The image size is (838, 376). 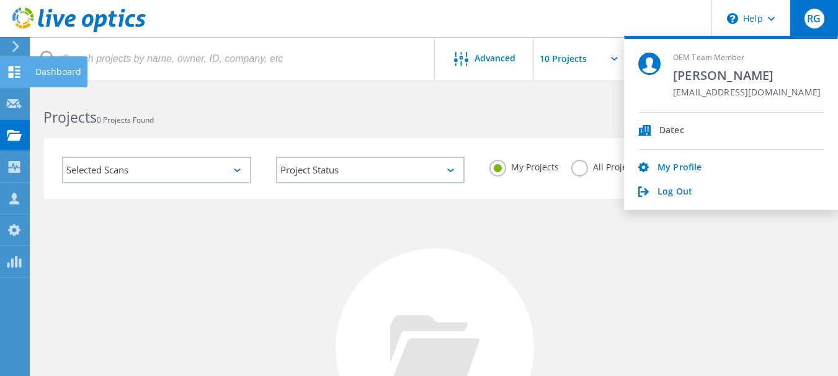 I want to click on div: Project Status, so click(x=370, y=170).